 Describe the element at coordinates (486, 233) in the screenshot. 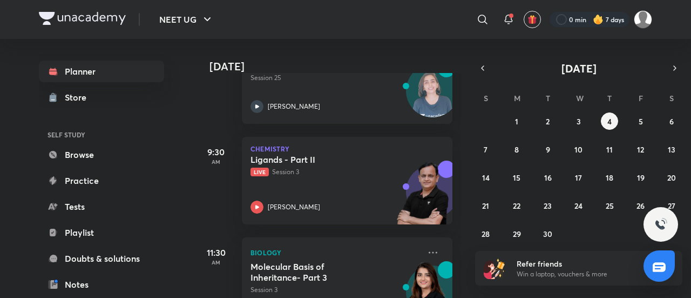

I see `button: September 28, 2025` at that location.